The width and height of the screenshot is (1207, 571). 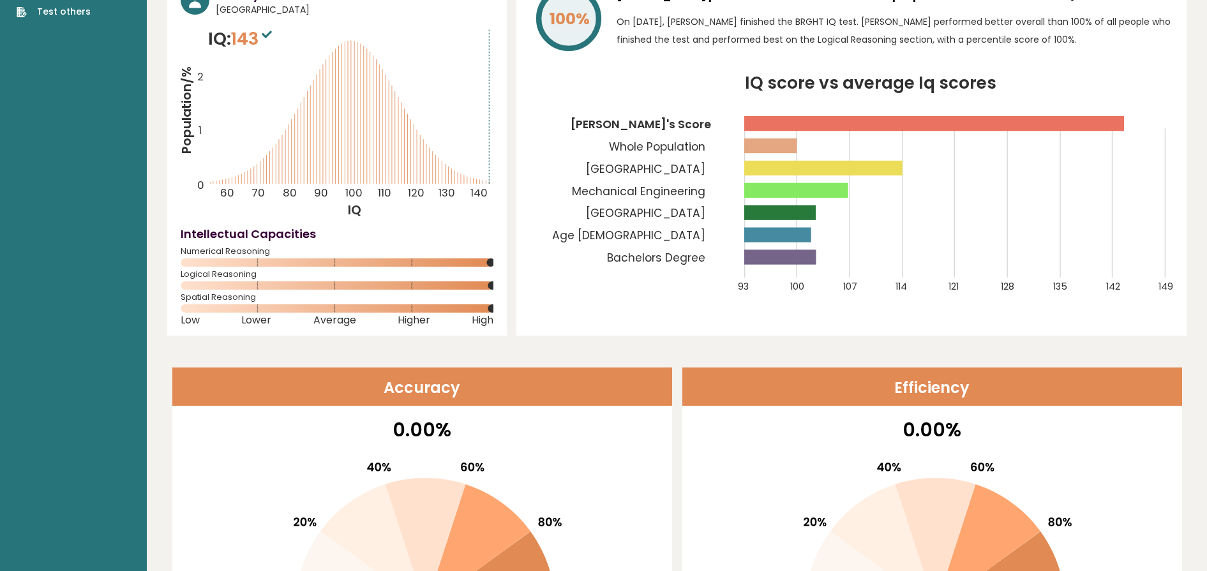 I want to click on tspan: 80, so click(x=290, y=193).